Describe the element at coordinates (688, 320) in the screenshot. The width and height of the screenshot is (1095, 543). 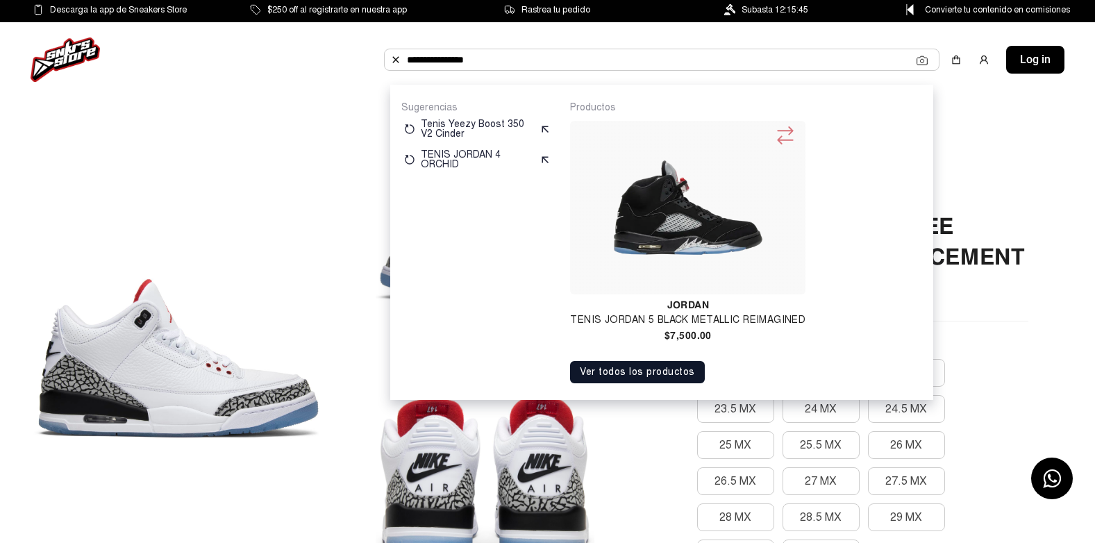
I see `h4: TENIS JORDAN 5 BLACK METALLIC REIMAGINED` at that location.